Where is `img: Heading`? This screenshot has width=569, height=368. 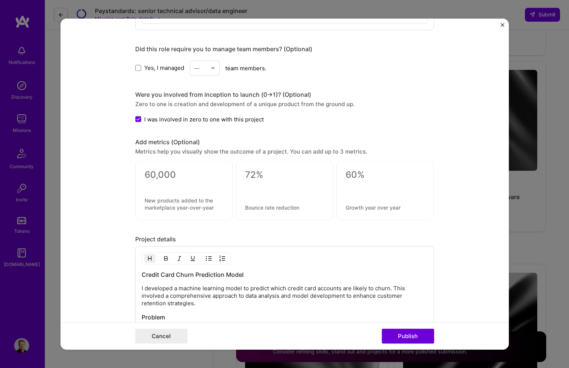 img: Heading is located at coordinates (150, 259).